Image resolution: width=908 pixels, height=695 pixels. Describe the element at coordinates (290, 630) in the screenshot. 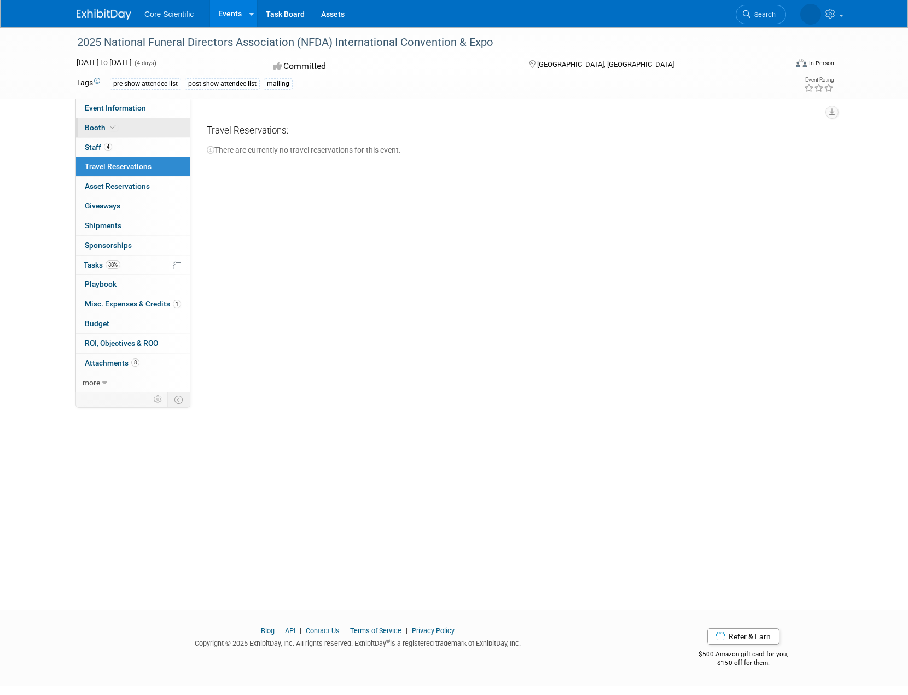

I see `a: API` at that location.